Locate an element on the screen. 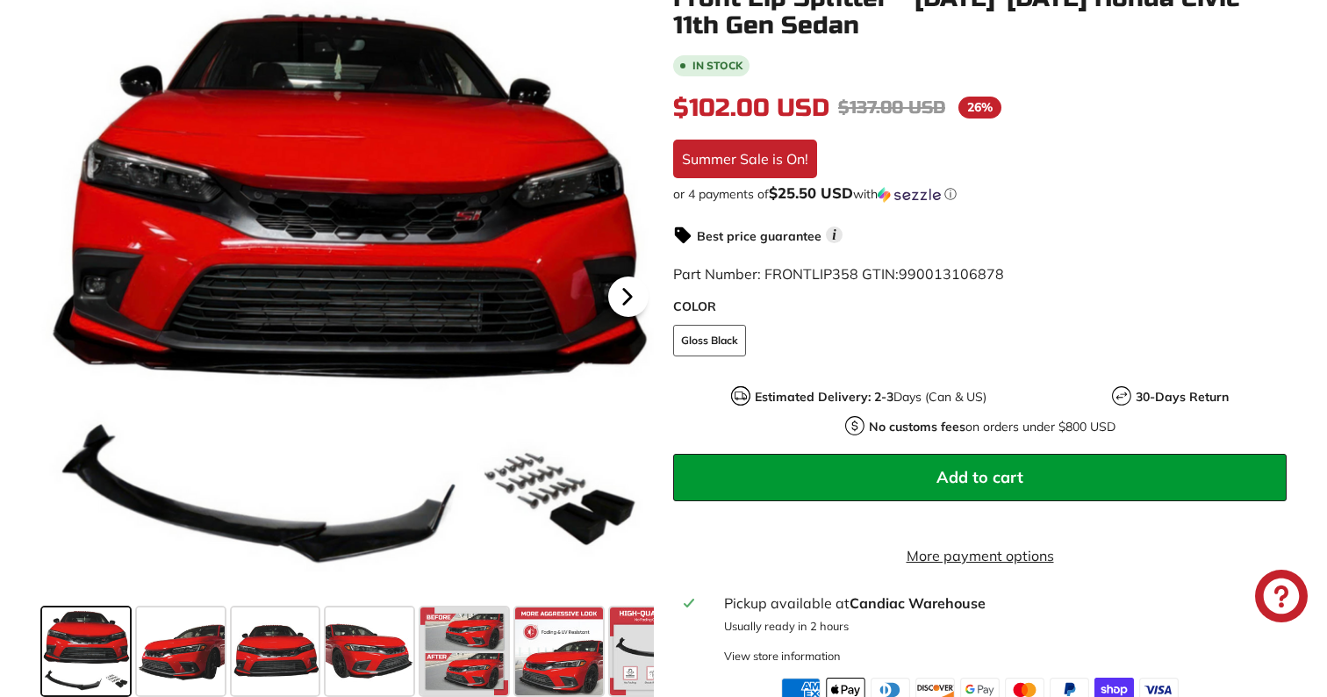 Image resolution: width=1327 pixels, height=697 pixels. strong: Estimated Delivery: 2-3 is located at coordinates (824, 397).